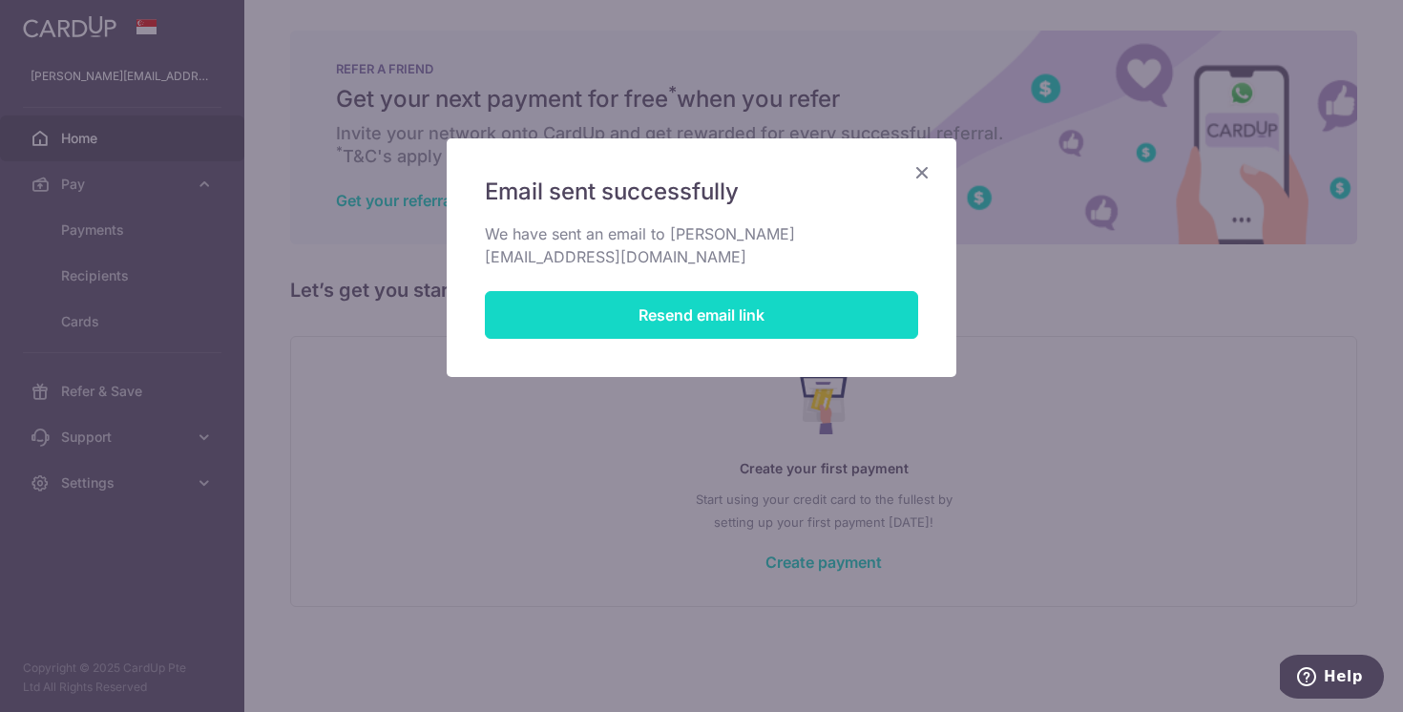  Describe the element at coordinates (63, 22) in the screenshot. I see `span: Help` at that location.